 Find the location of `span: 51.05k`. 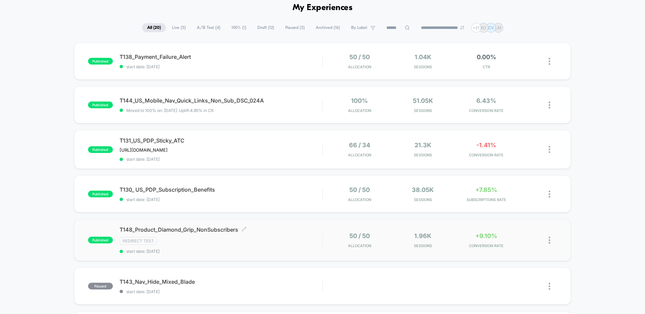

span: 51.05k is located at coordinates (423, 100).